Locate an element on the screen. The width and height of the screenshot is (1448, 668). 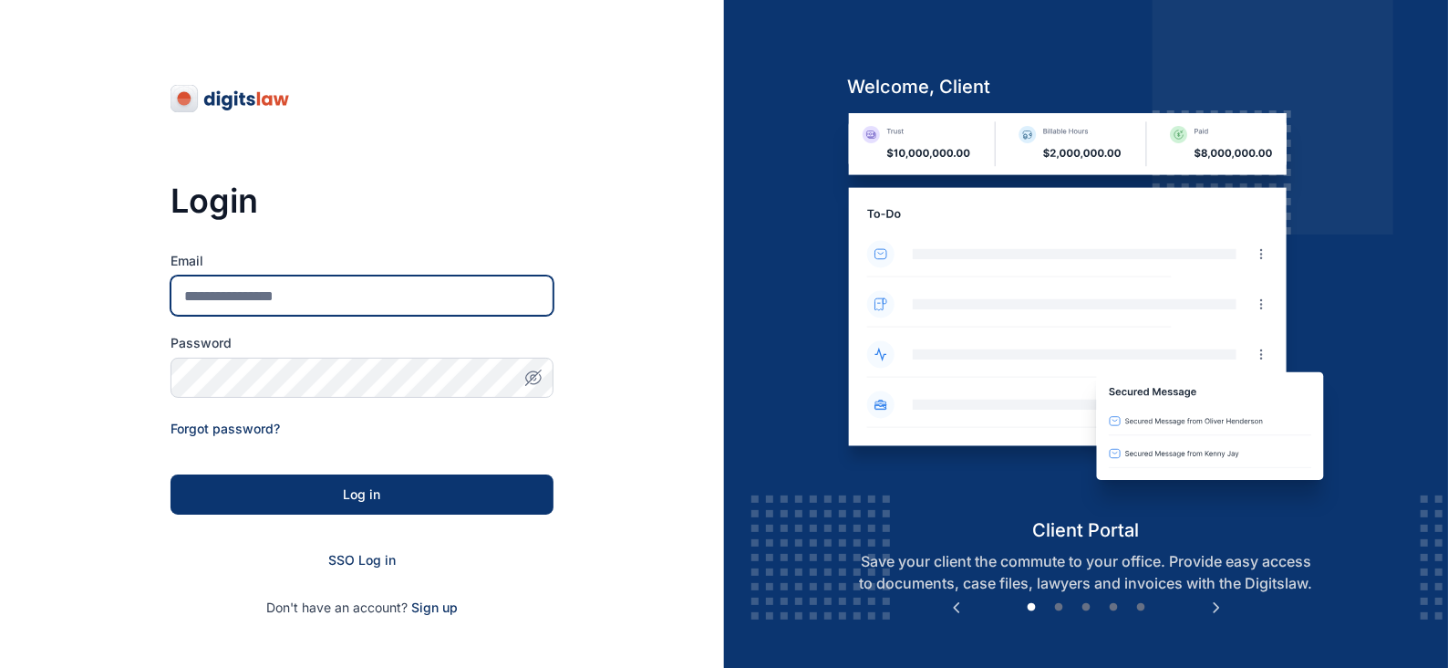
p: Save your client the commute to your office. Provide easy access to documents, case files, lawyer... is located at coordinates (1086, 572).